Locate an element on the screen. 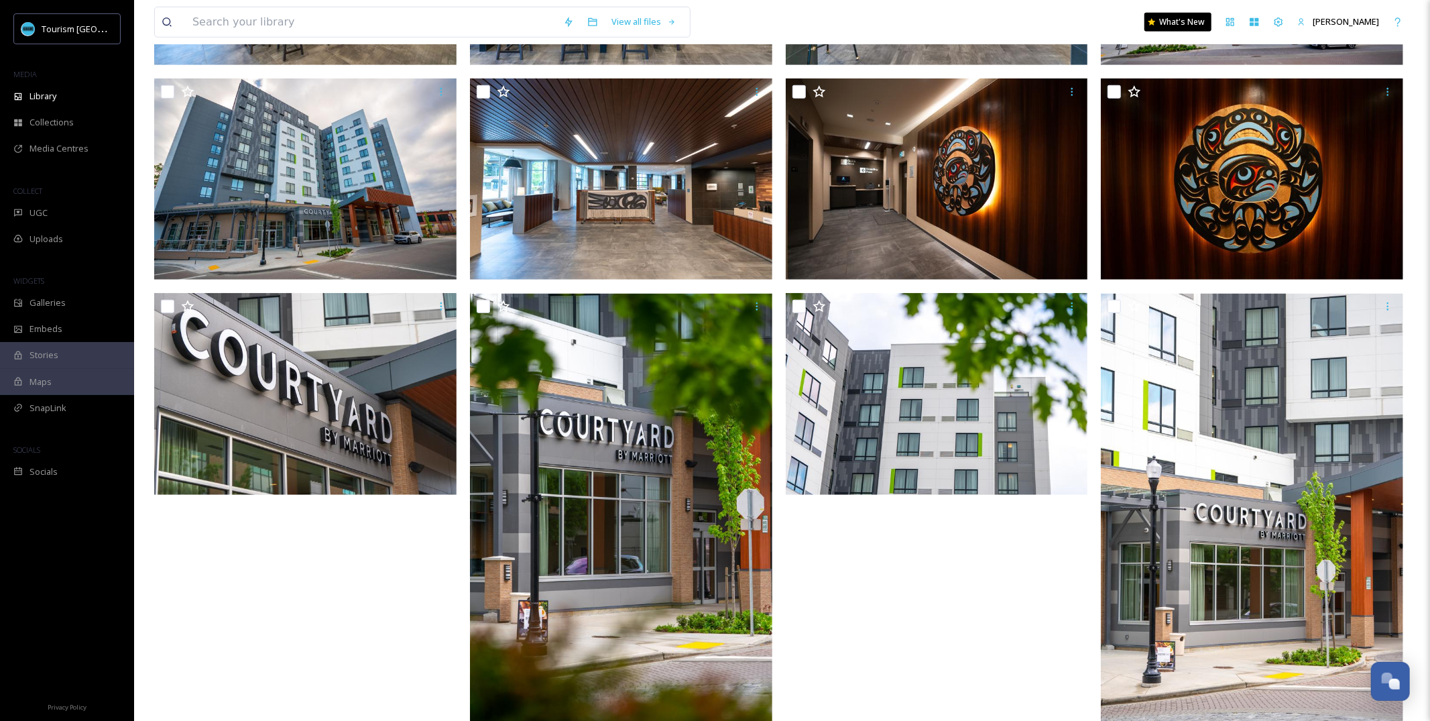  span: Library is located at coordinates (43, 96).